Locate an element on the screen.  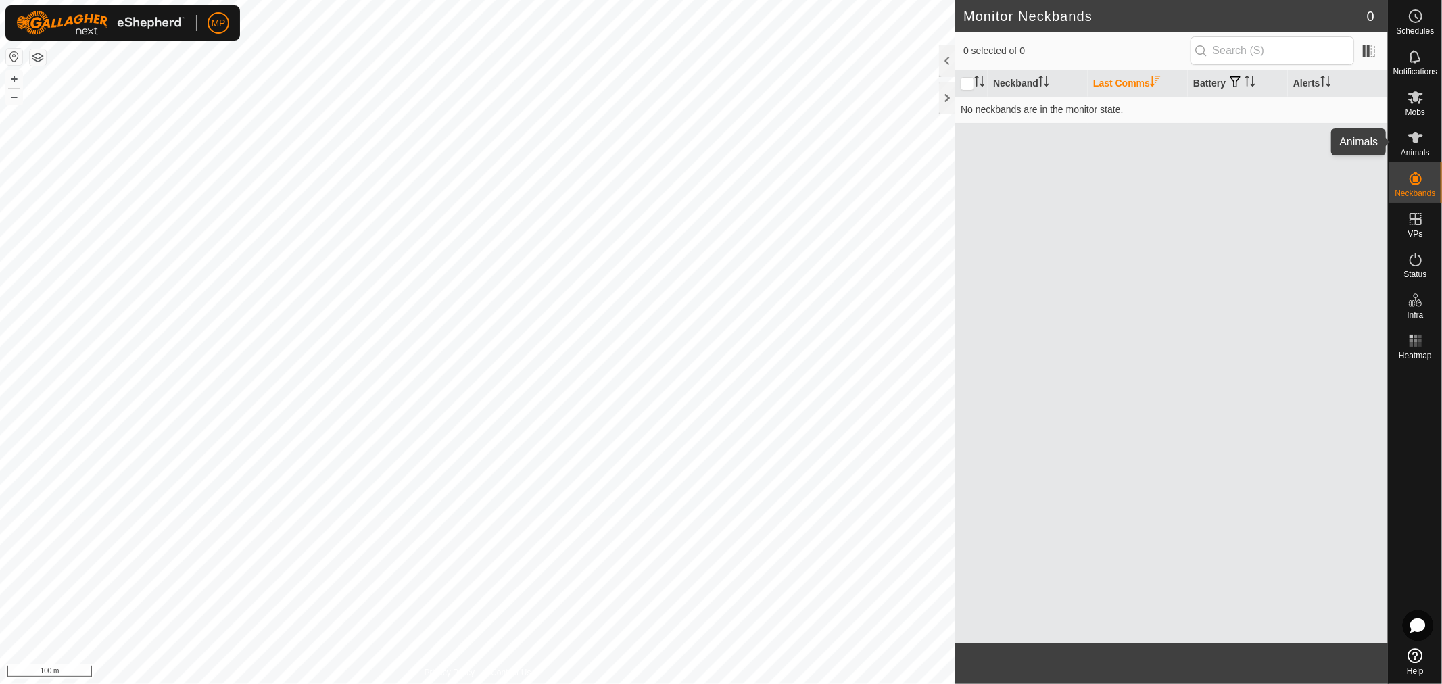
span: Infra is located at coordinates (1415, 315).